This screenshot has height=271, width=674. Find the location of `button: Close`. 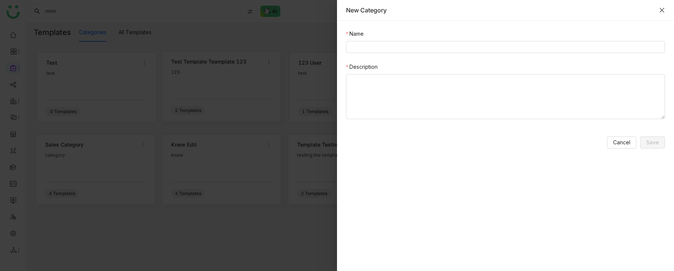

button: Close is located at coordinates (662, 10).